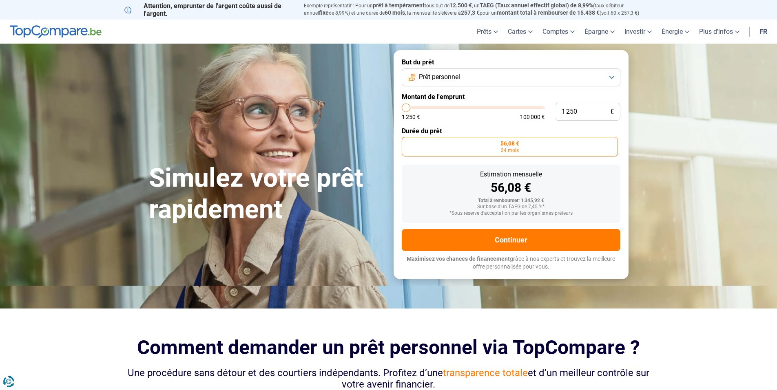  Describe the element at coordinates (511, 214) in the screenshot. I see `div: *Sous réserve d'acceptation par les organismes prêteurs` at that location.